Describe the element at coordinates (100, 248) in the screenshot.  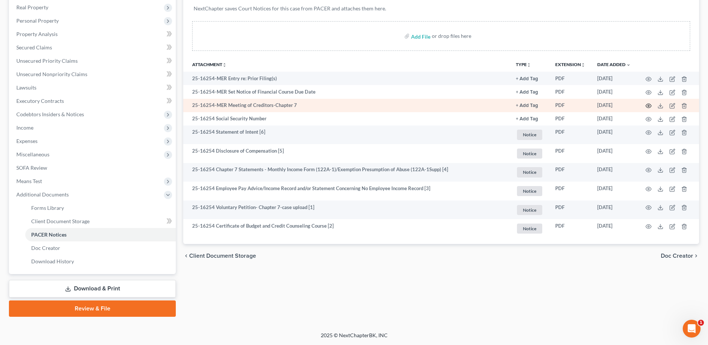
I see `a: Doc Creator` at that location.